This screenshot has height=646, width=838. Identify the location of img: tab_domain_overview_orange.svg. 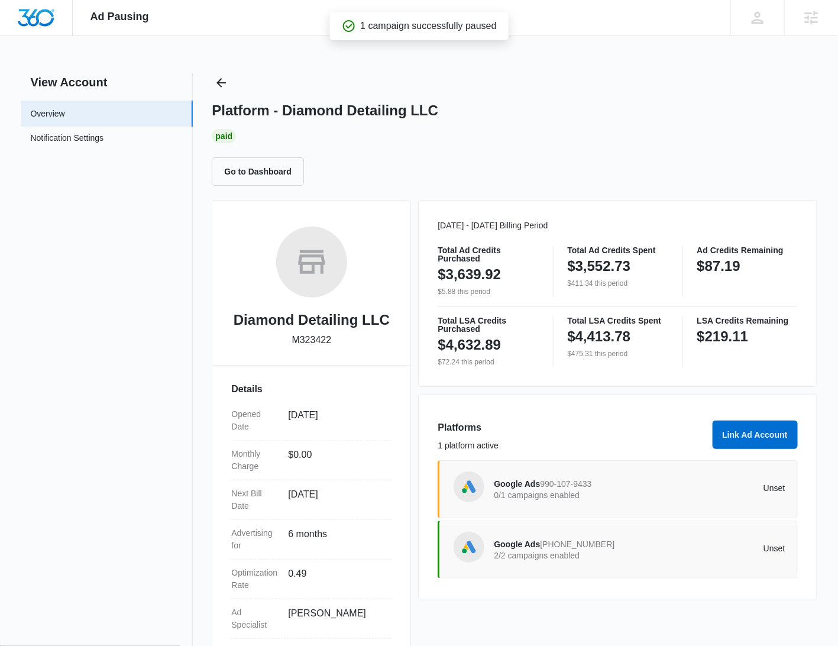
(37, 73).